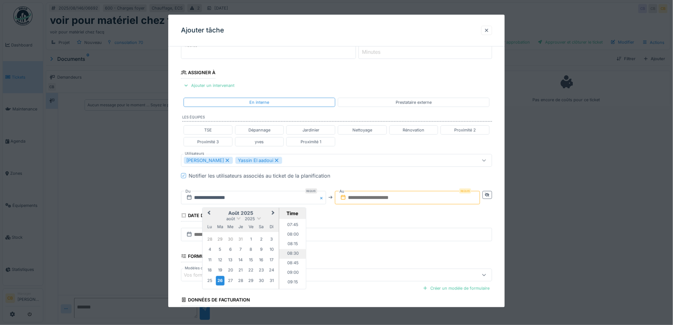 This screenshot has height=325, width=673. What do you see at coordinates (413, 129) in the screenshot?
I see `div: Rénovation` at bounding box center [413, 129].